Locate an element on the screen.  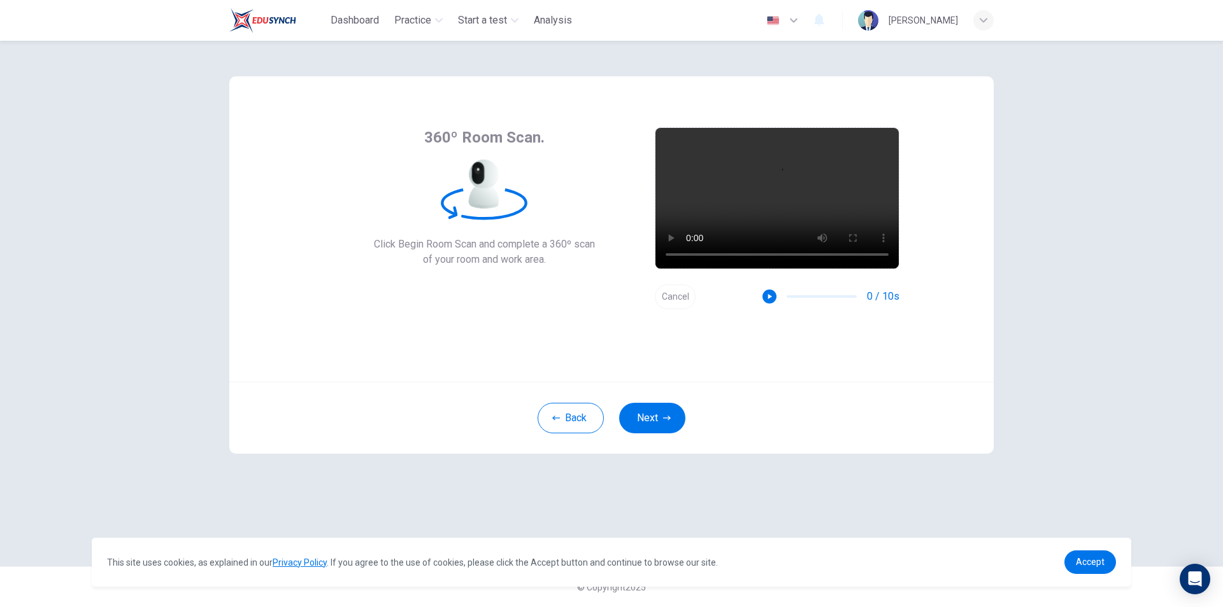
button: Dashboard is located at coordinates (355, 20).